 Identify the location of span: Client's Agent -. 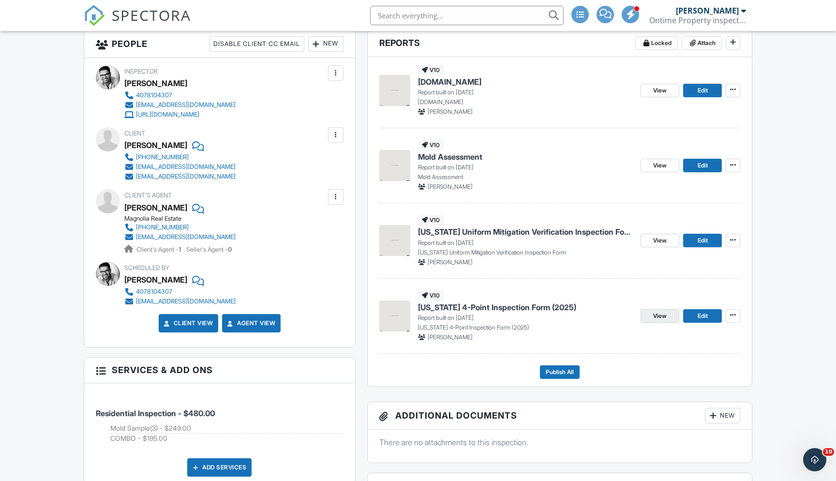
(159, 249).